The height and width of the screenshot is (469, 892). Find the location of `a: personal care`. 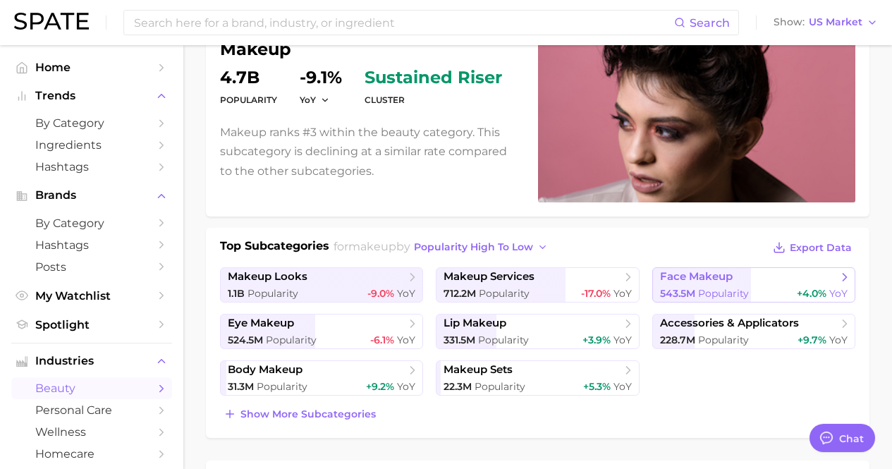

a: personal care is located at coordinates (92, 410).